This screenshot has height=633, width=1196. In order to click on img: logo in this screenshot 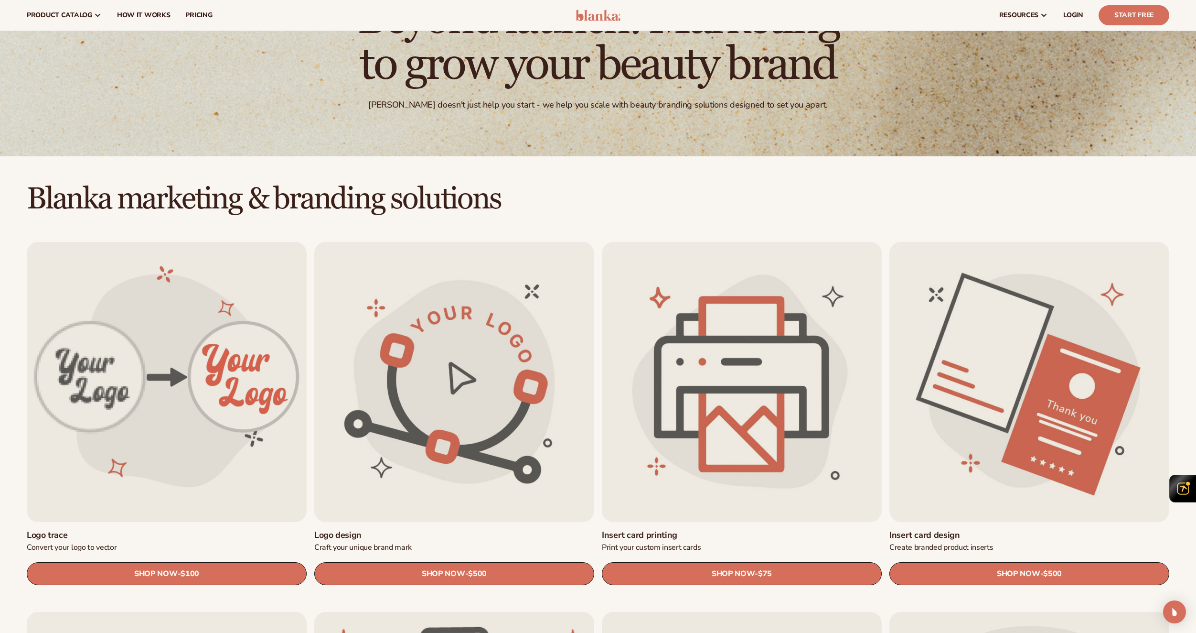, I will do `click(598, 15)`.